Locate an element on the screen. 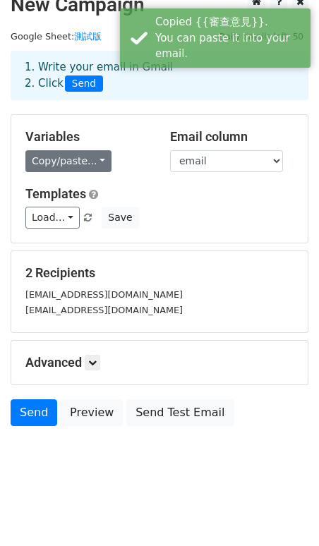  span: Send is located at coordinates (84, 84).